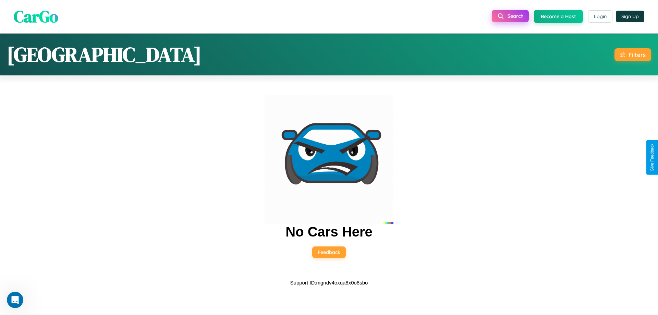 This screenshot has height=315, width=658. I want to click on img: car, so click(329, 160).